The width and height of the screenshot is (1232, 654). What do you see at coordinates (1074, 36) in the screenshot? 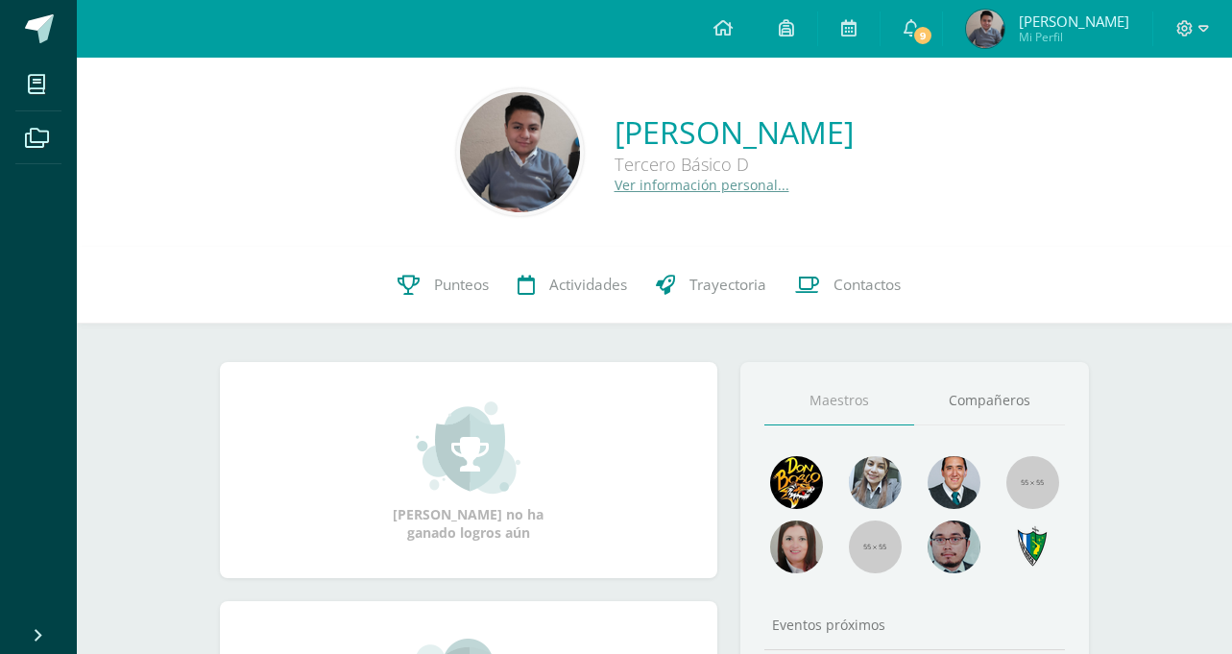
I see `span: Mi Perfil` at bounding box center [1074, 36].